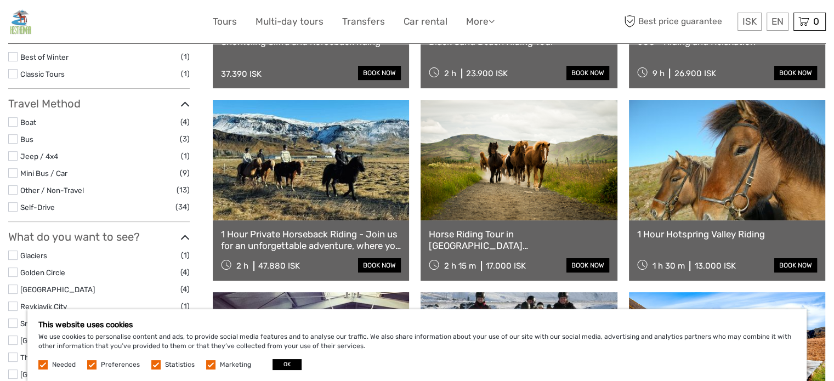 This screenshot has height=381, width=834. What do you see at coordinates (185, 173) in the screenshot?
I see `span: (9)` at bounding box center [185, 173].